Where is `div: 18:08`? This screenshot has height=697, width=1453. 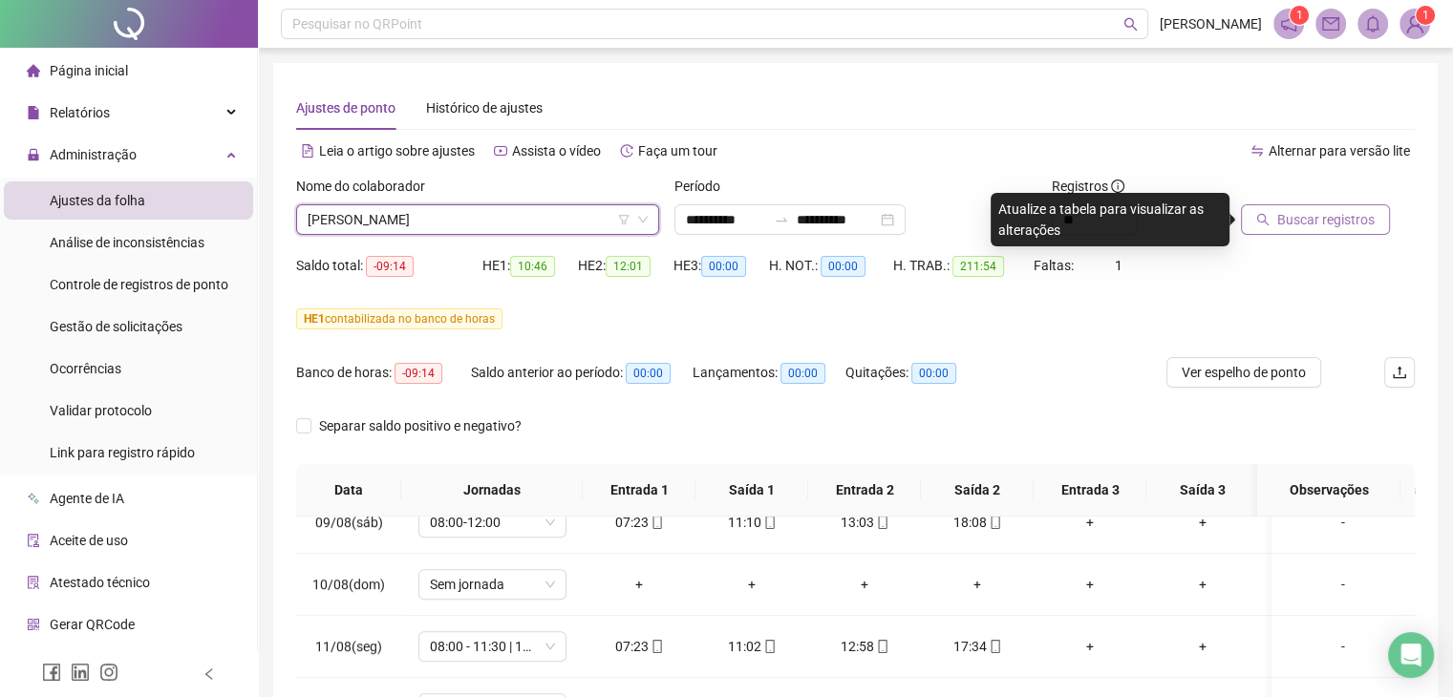
div: 18:08 is located at coordinates (977, 522).